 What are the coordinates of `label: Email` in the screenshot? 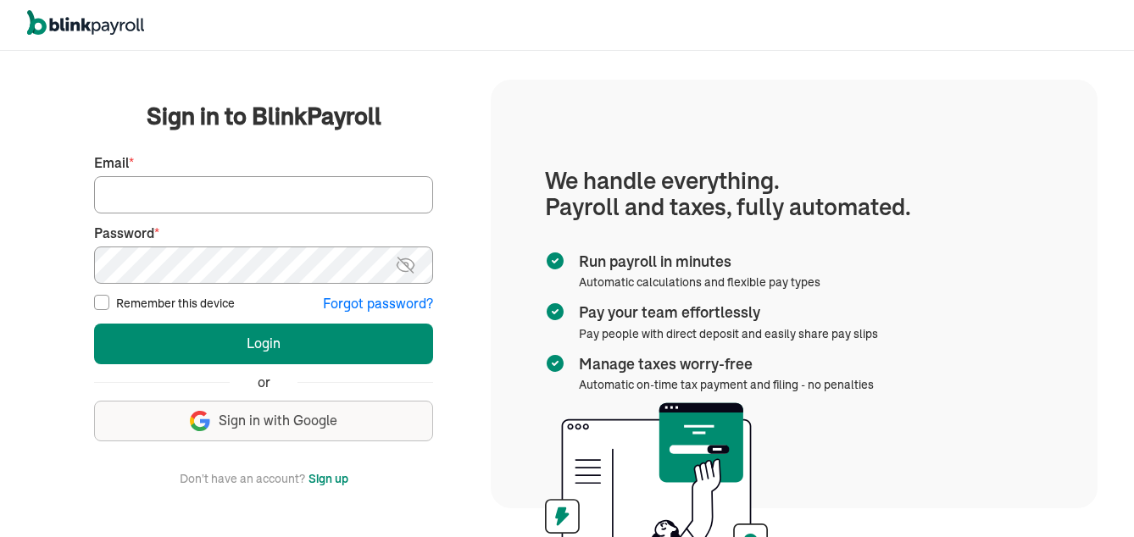 It's located at (264, 163).